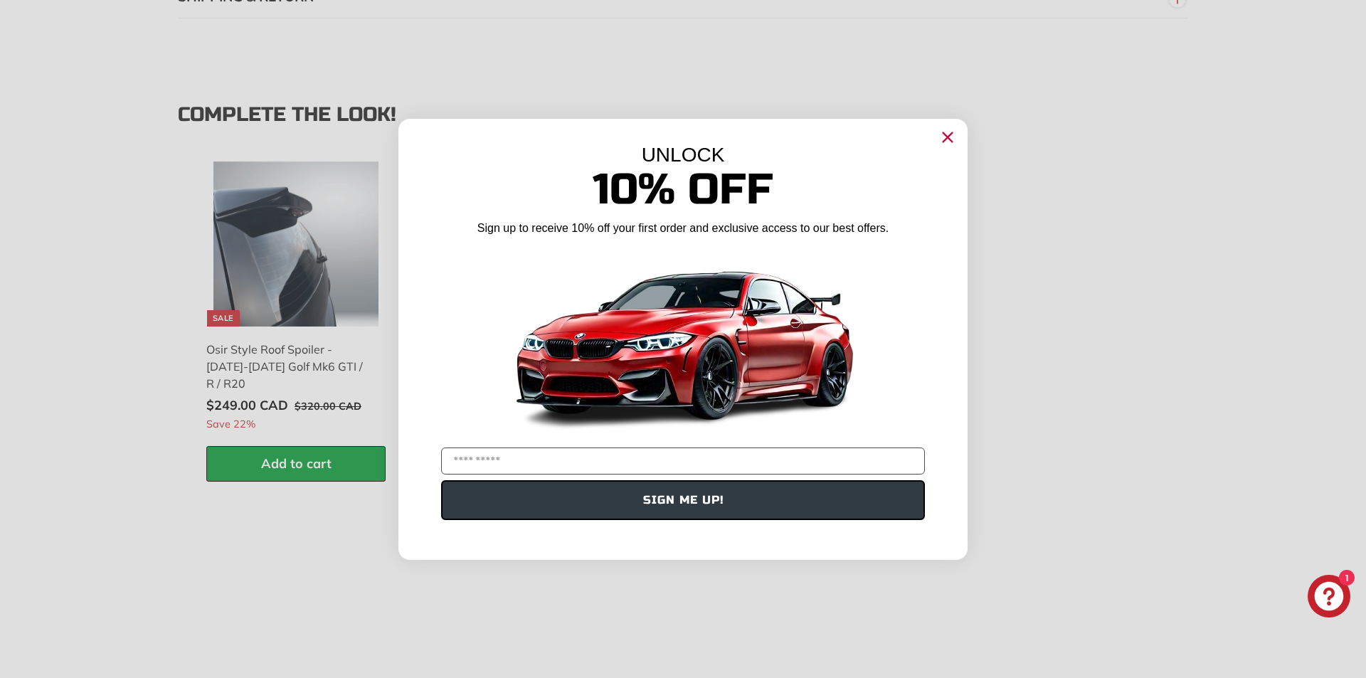  I want to click on span: 10% Off, so click(683, 189).